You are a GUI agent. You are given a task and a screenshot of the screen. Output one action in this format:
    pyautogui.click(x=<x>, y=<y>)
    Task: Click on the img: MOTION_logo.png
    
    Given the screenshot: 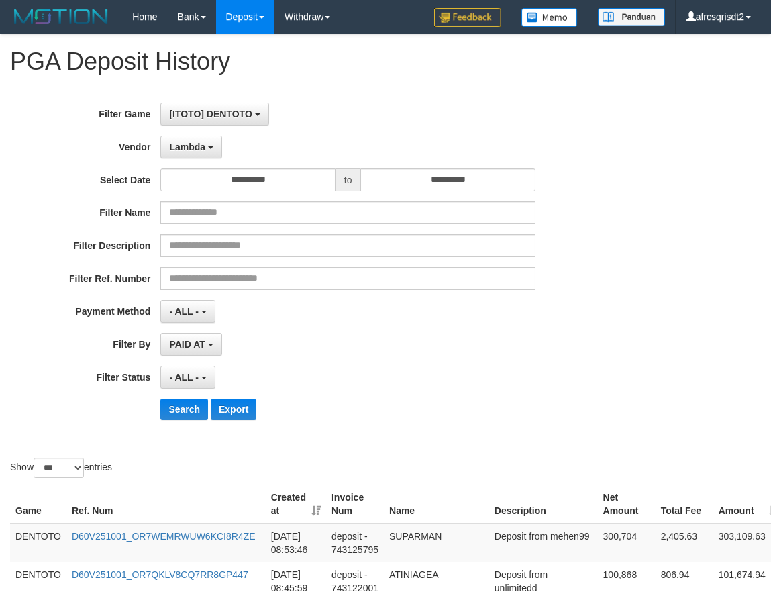 What is the action you would take?
    pyautogui.click(x=61, y=17)
    